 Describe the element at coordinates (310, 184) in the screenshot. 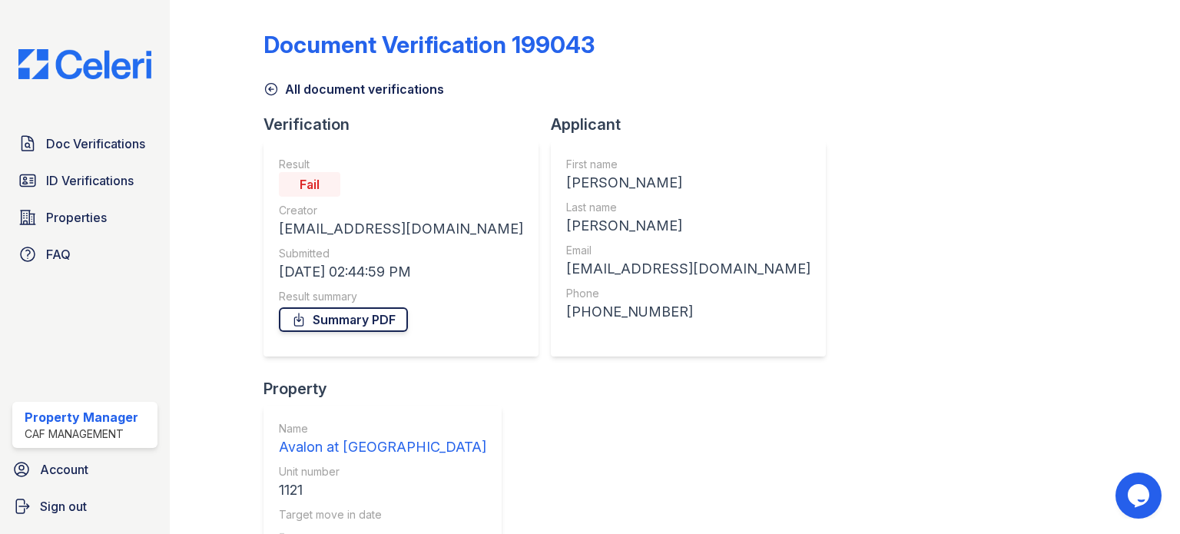

I see `div: Fail` at that location.